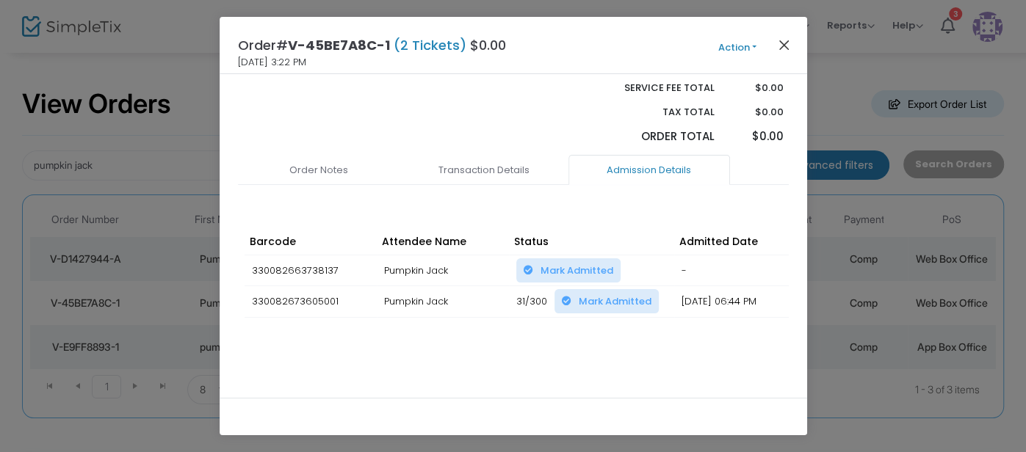 This screenshot has width=1026, height=452. What do you see at coordinates (430, 45) in the screenshot?
I see `span: (2 Tickets)` at bounding box center [430, 45].